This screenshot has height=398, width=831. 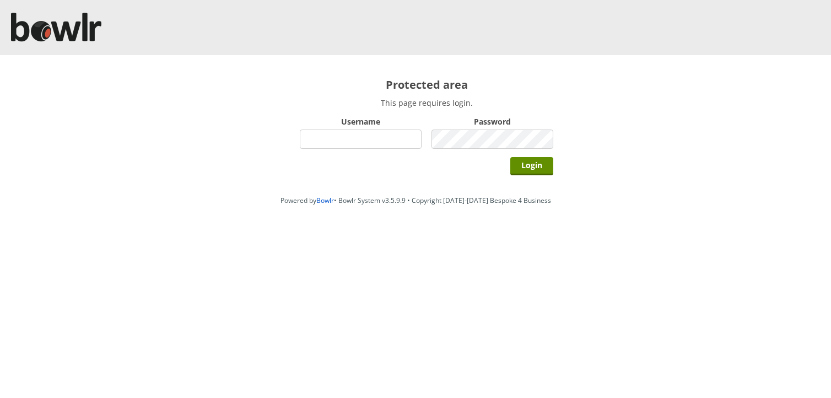 What do you see at coordinates (427, 84) in the screenshot?
I see `h2: Protected area` at bounding box center [427, 84].